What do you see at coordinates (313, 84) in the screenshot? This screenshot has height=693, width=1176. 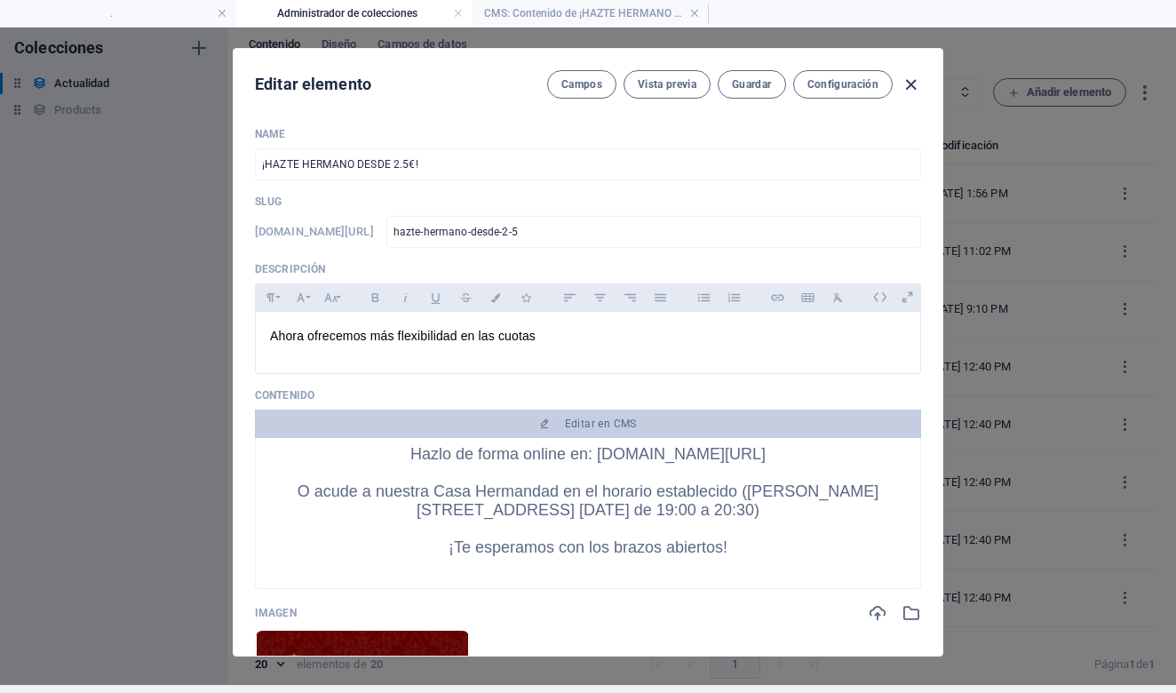 I see `h2: Editar elemento` at bounding box center [313, 84].